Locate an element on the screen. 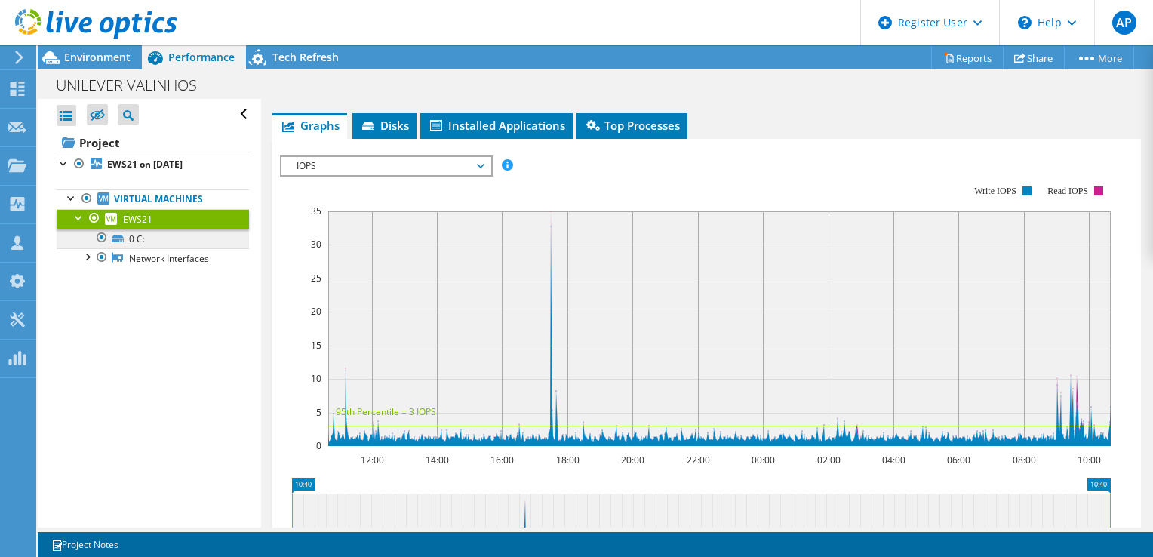 This screenshot has height=557, width=1153. text: 00:00 is located at coordinates (762, 460).